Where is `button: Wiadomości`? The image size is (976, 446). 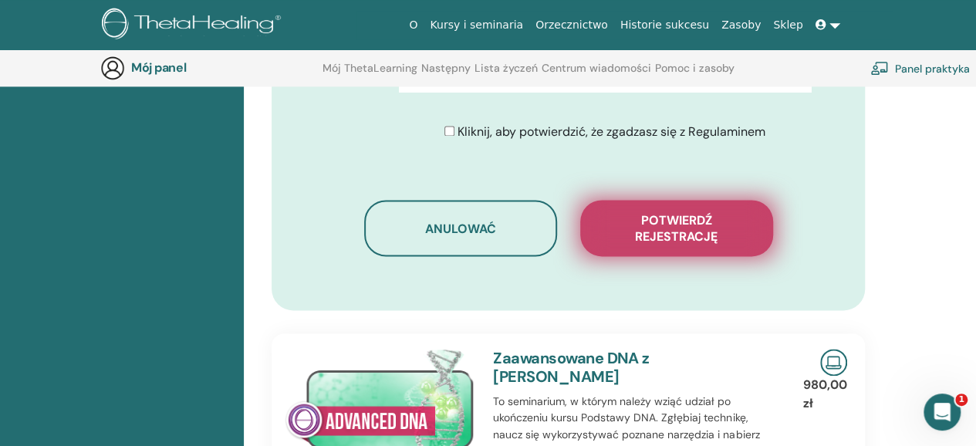
button: Wiadomości is located at coordinates (154, 335).